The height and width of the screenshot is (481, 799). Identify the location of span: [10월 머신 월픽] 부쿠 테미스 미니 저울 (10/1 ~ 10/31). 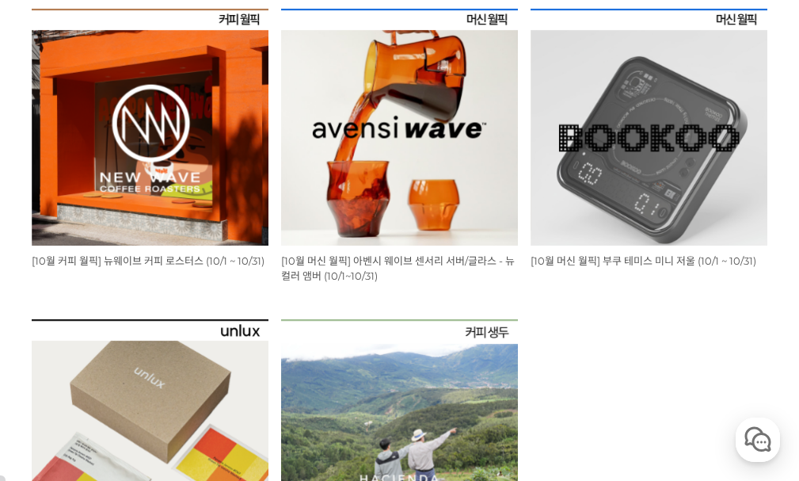
(643, 261).